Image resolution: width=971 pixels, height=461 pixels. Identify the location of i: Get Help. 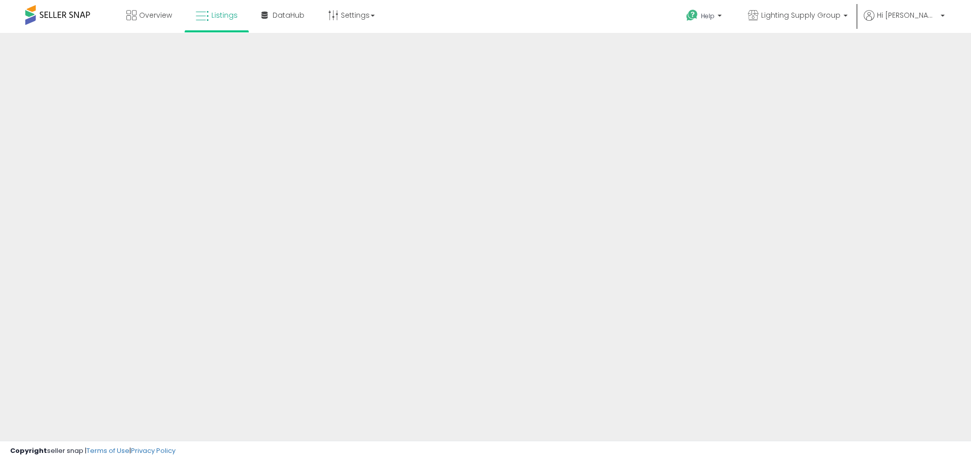
(692, 15).